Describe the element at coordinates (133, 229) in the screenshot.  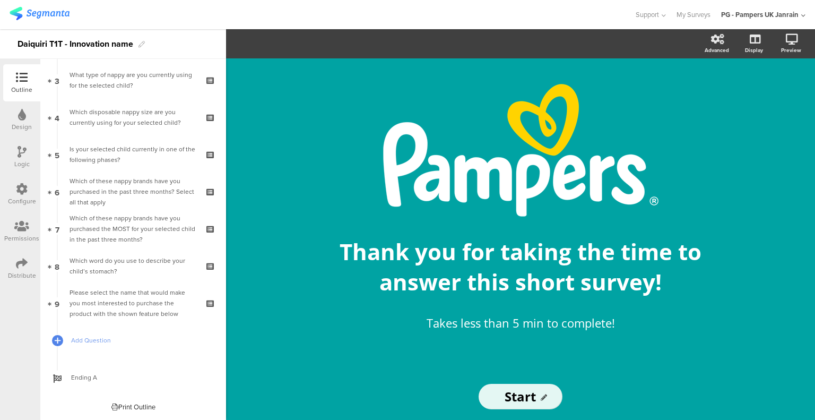
I see `div: Which of these nappy brands have you purchased the MOST for your selected child in the past three...` at that location.